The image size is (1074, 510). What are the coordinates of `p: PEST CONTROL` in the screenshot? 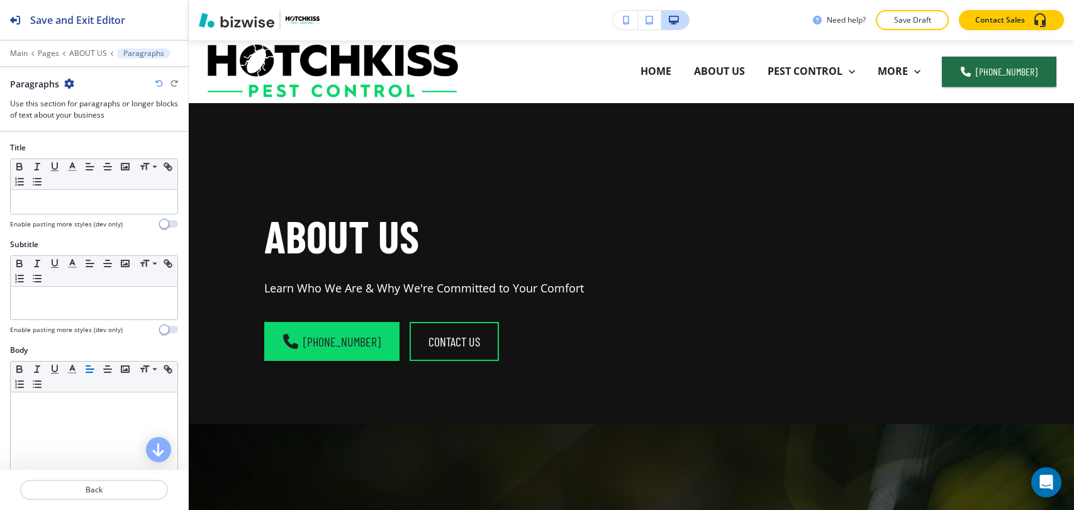 It's located at (804, 71).